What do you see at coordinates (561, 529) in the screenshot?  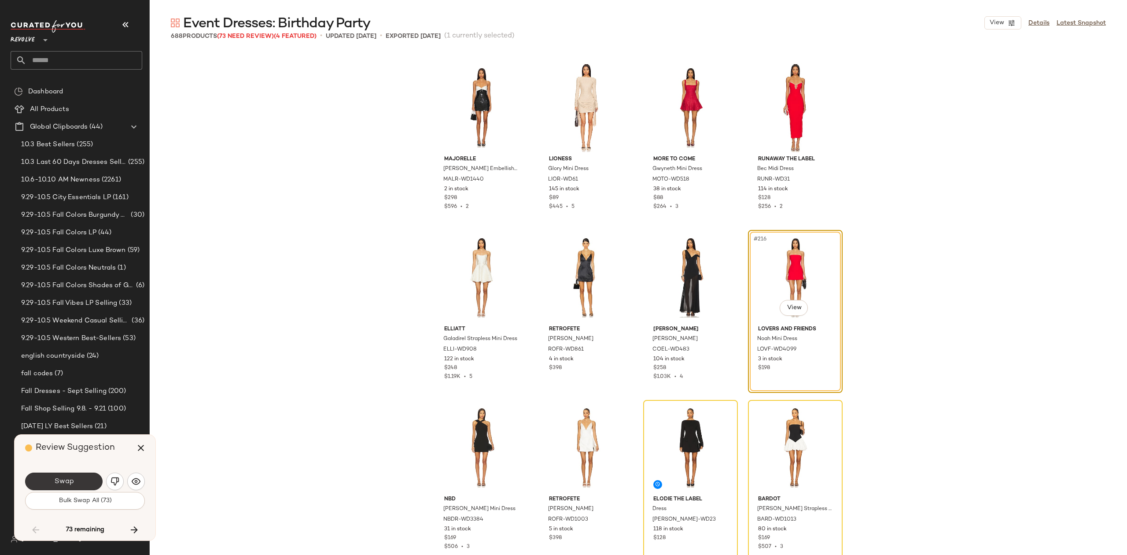 I see `span: 5 in stock` at bounding box center [561, 529].